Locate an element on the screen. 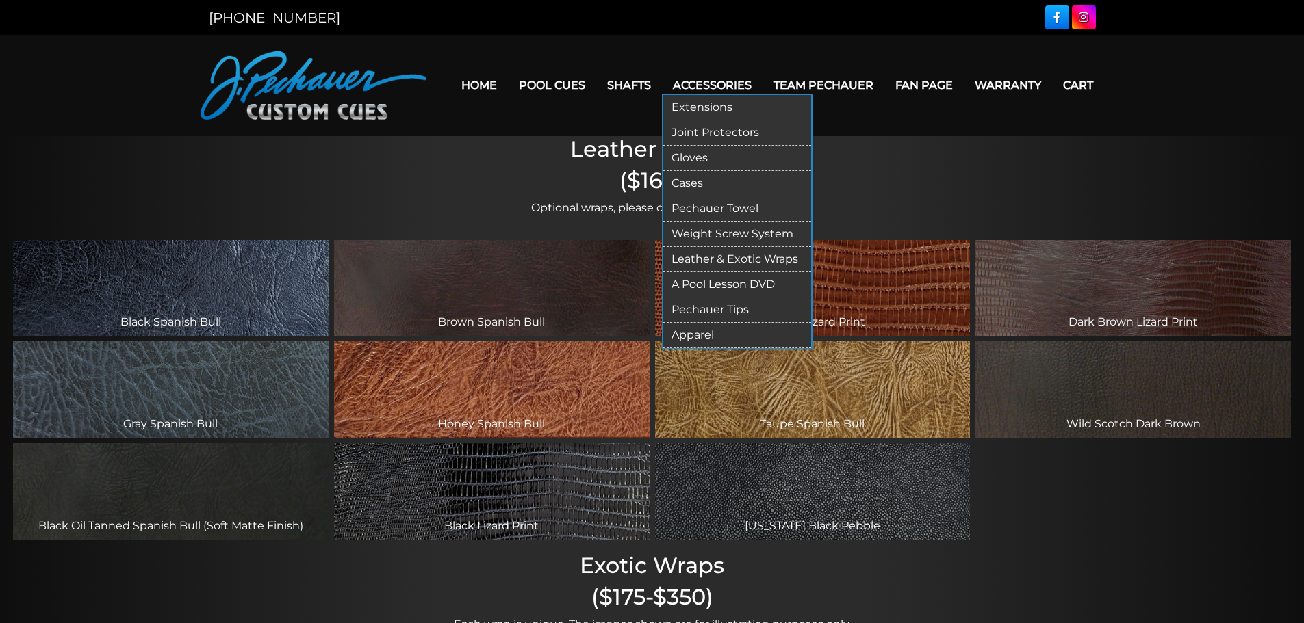 The width and height of the screenshot is (1304, 623). a: Cart is located at coordinates (1078, 85).